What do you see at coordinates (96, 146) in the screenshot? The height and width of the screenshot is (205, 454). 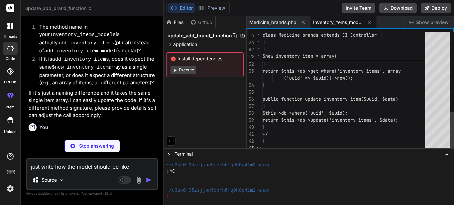 I see `p: Stop answering` at bounding box center [96, 146].